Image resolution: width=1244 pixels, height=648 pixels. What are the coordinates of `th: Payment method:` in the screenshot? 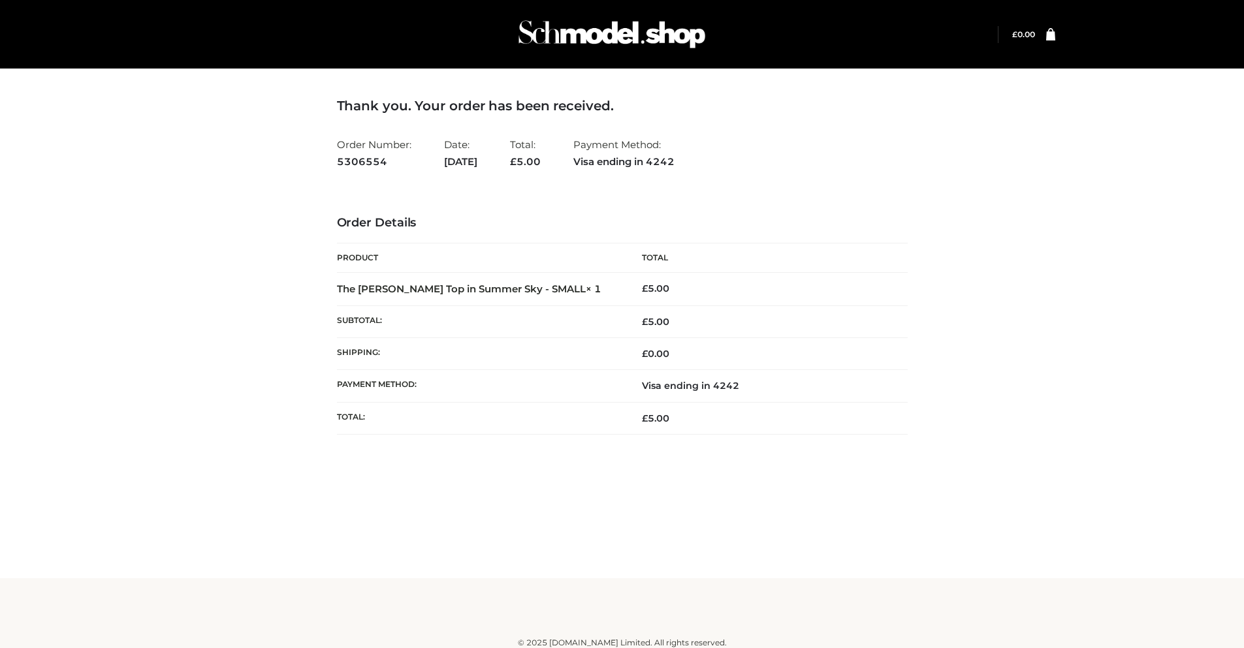 It's located at (479, 386).